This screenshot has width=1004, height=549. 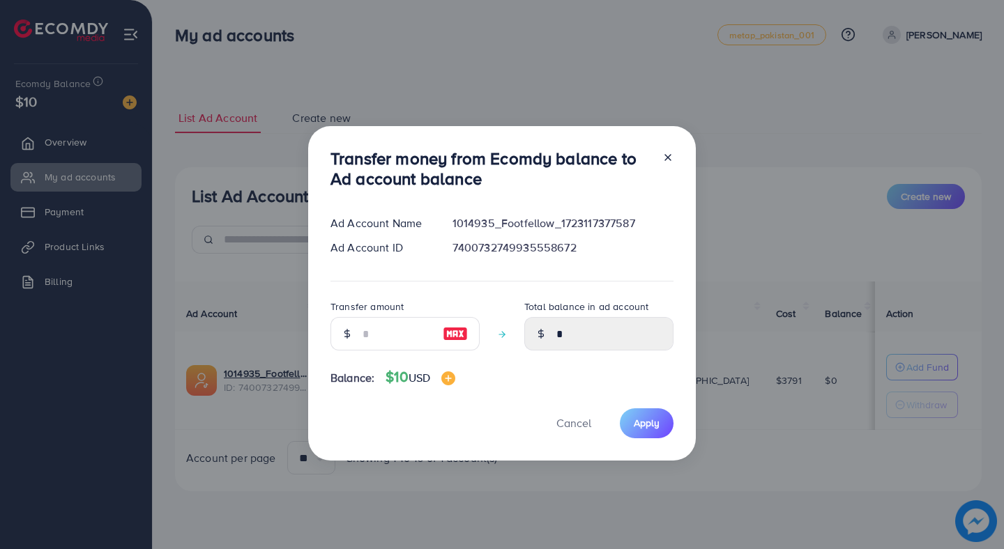 What do you see at coordinates (563, 223) in the screenshot?
I see `div: 1014935_Footfellow_1723117377587` at bounding box center [563, 223].